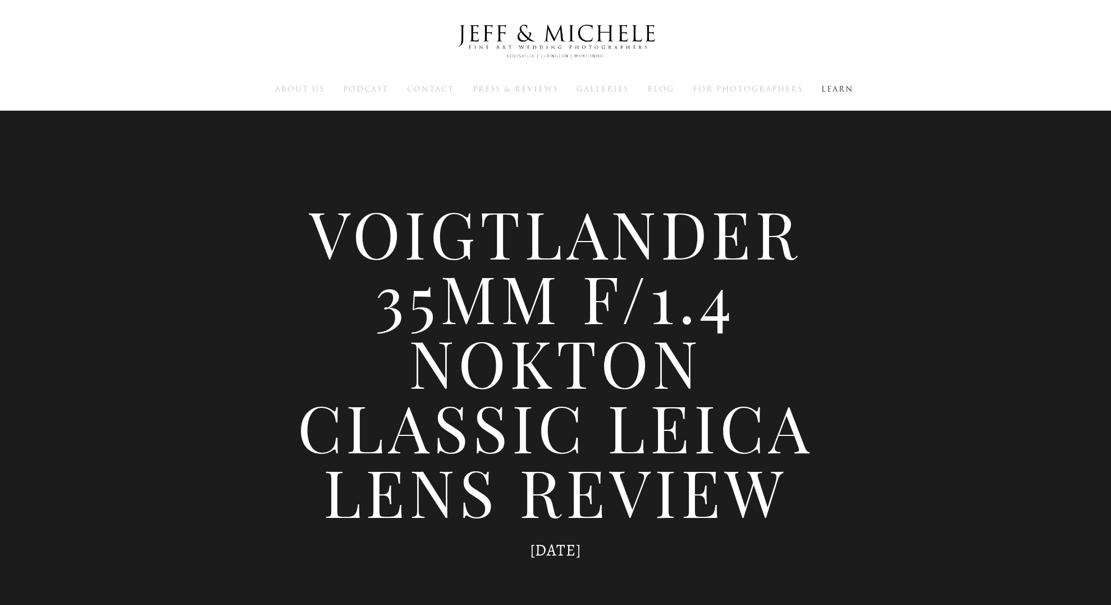  What do you see at coordinates (661, 89) in the screenshot?
I see `span: Blog` at bounding box center [661, 89].